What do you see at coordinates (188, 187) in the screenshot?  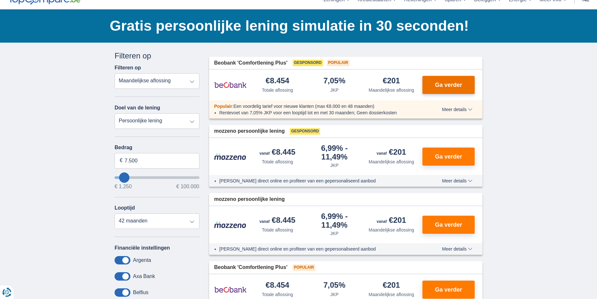 I see `span: € 100.000` at bounding box center [188, 187].